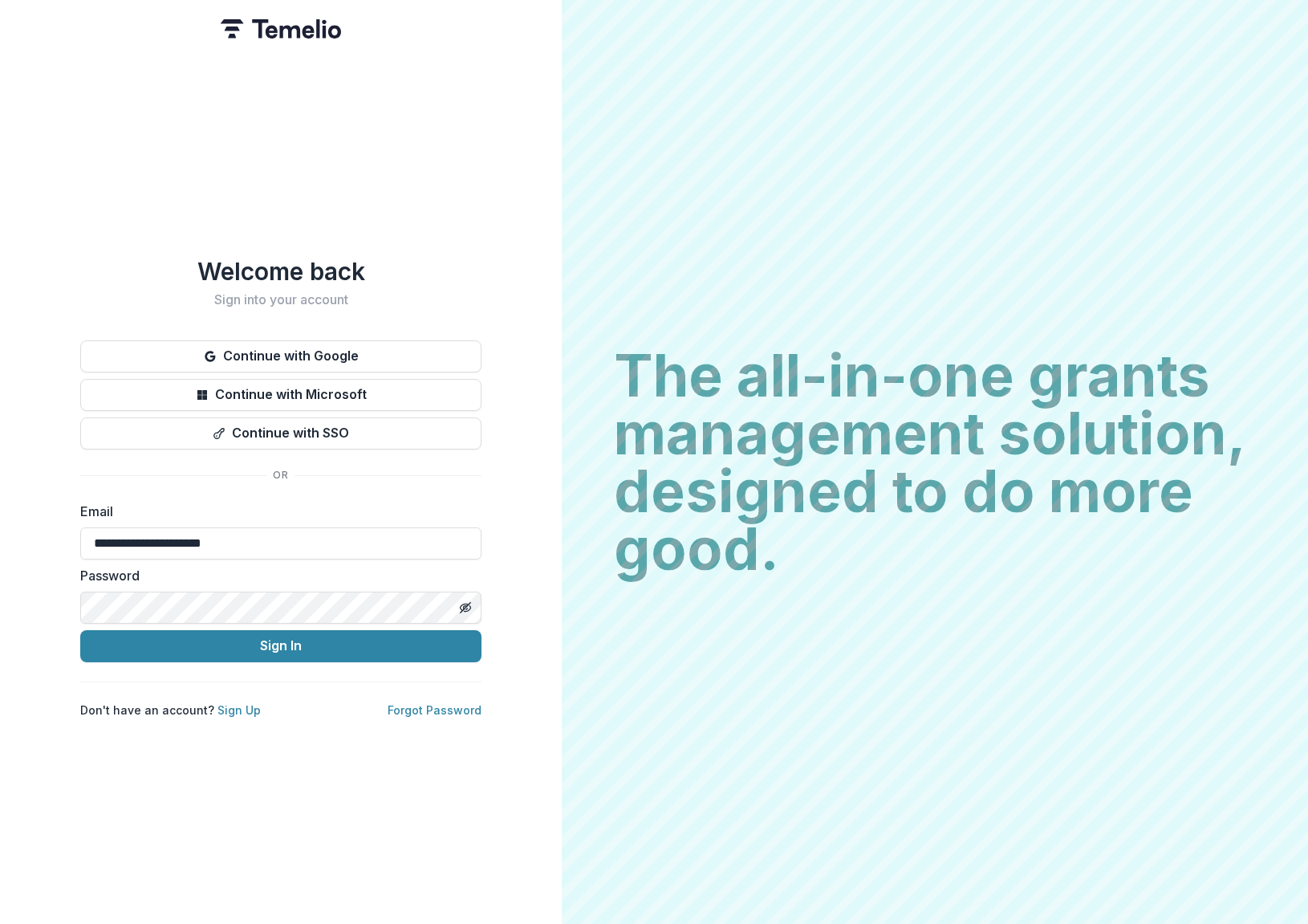  Describe the element at coordinates (276, 575) in the screenshot. I see `label: Password` at that location.